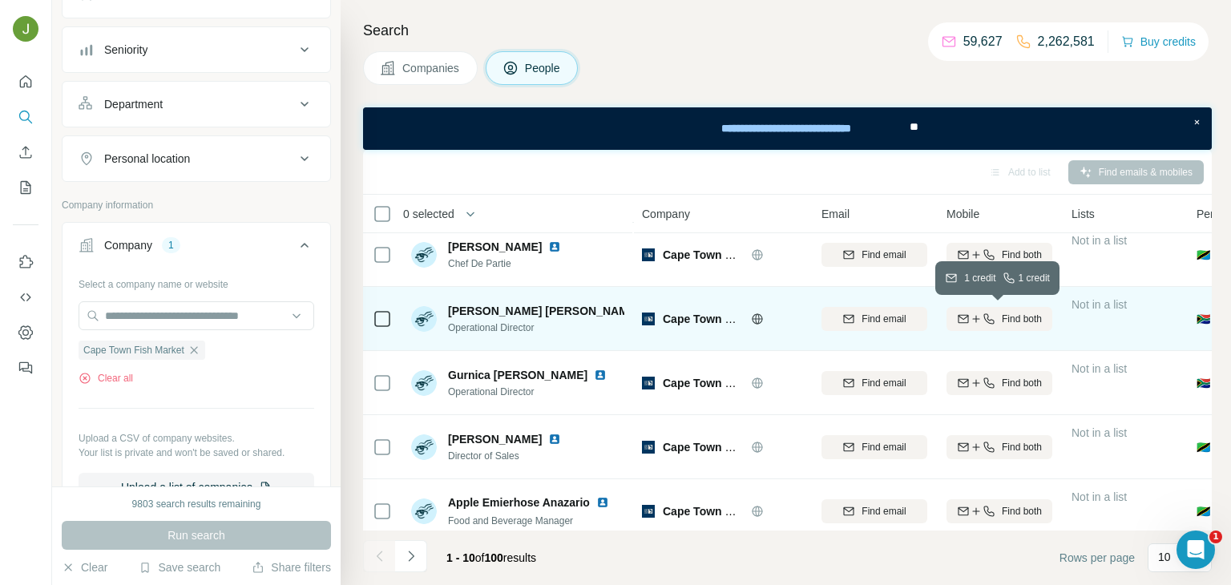 The height and width of the screenshot is (585, 1231). What do you see at coordinates (1158, 42) in the screenshot?
I see `button: Buy credits` at bounding box center [1158, 42].